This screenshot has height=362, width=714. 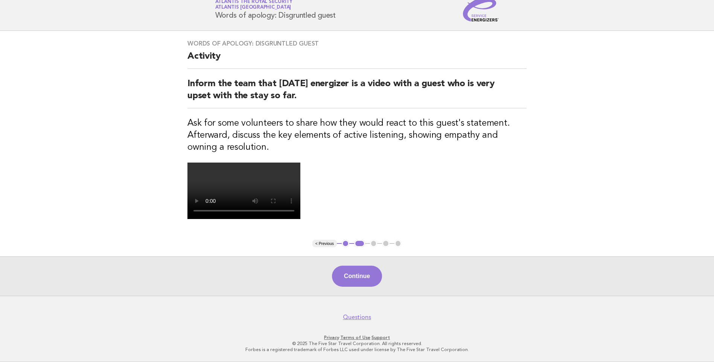 What do you see at coordinates (380, 337) in the screenshot?
I see `a: Support` at bounding box center [380, 337].